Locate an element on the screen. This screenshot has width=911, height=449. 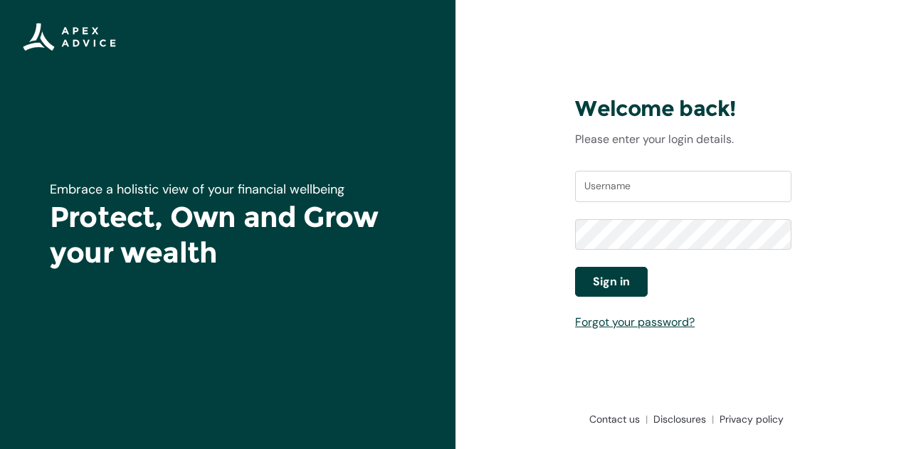
a: Forgot your password? is located at coordinates (635, 322).